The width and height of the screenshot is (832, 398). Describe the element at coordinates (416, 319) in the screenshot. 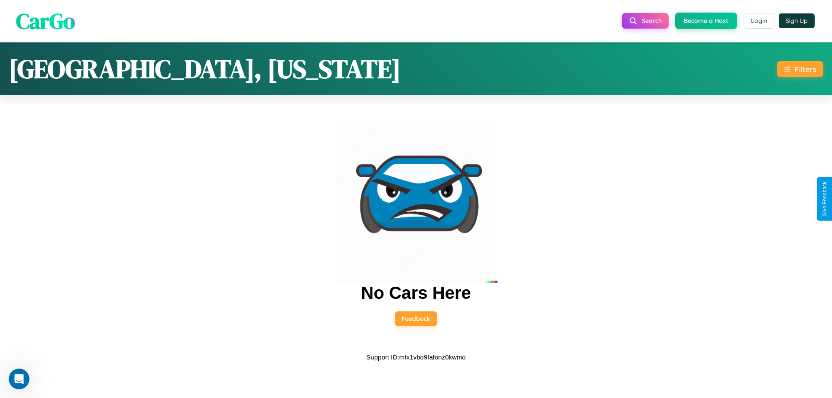

I see `button: Feedback` at that location.